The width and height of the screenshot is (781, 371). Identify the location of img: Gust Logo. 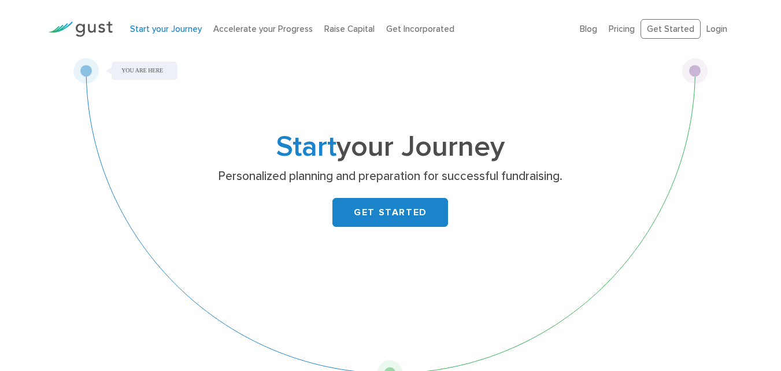
(80, 29).